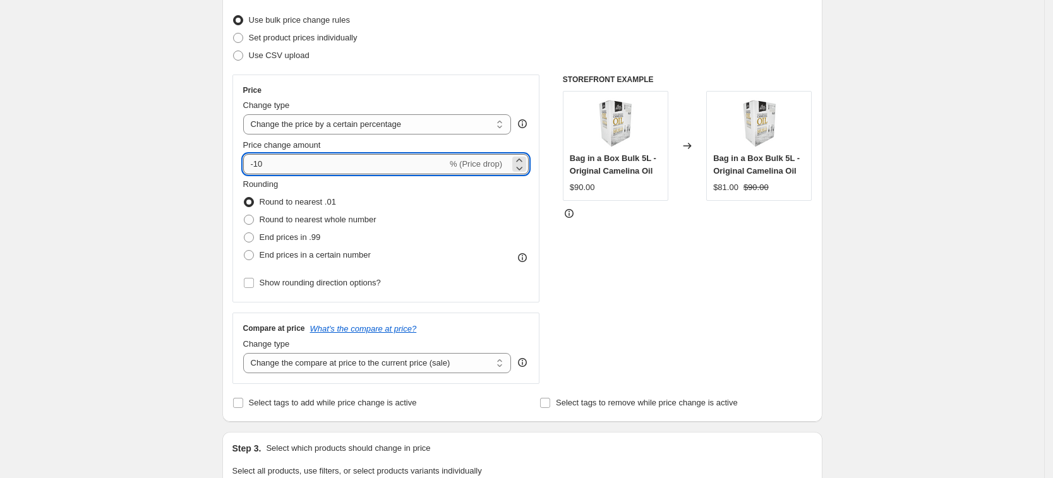 The width and height of the screenshot is (1053, 478). Describe the element at coordinates (647, 402) in the screenshot. I see `span: Select tags to remove while price change is active` at that location.